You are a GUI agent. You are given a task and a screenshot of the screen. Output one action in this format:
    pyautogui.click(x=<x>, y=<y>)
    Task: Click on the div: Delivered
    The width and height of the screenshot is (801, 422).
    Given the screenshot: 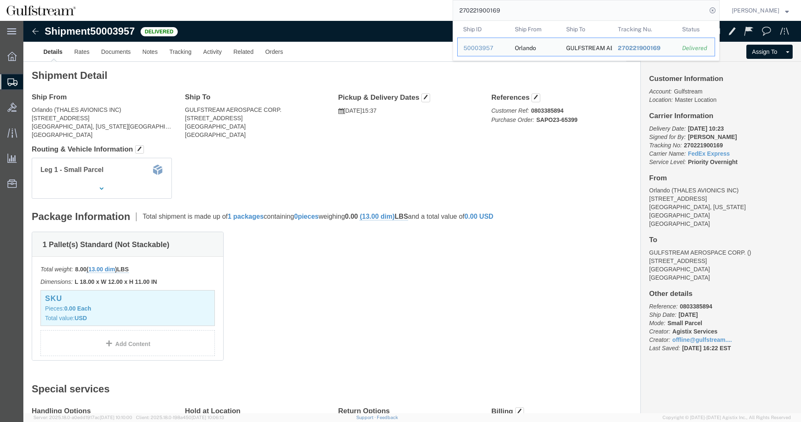 What is the action you would take?
    pyautogui.click(x=696, y=48)
    